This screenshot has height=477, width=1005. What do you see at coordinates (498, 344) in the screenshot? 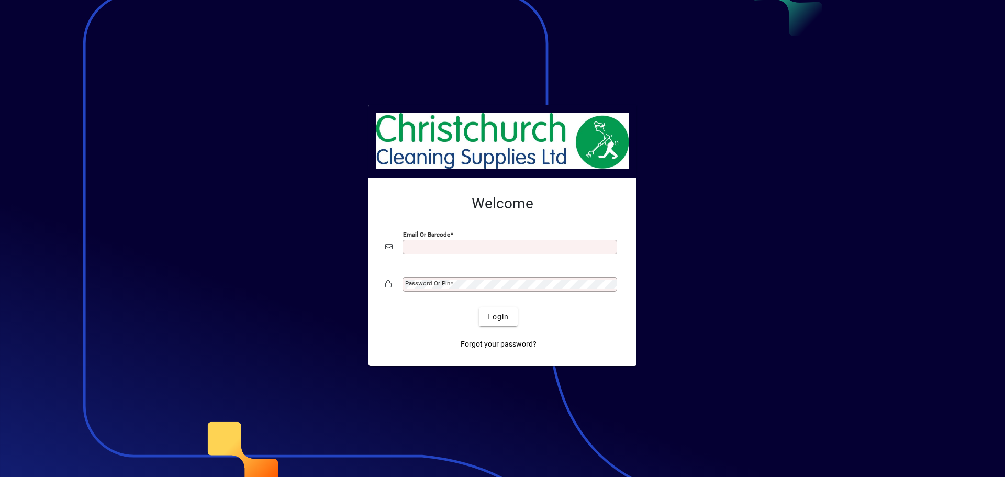
I see `span: Forgot your password?` at bounding box center [498, 344].